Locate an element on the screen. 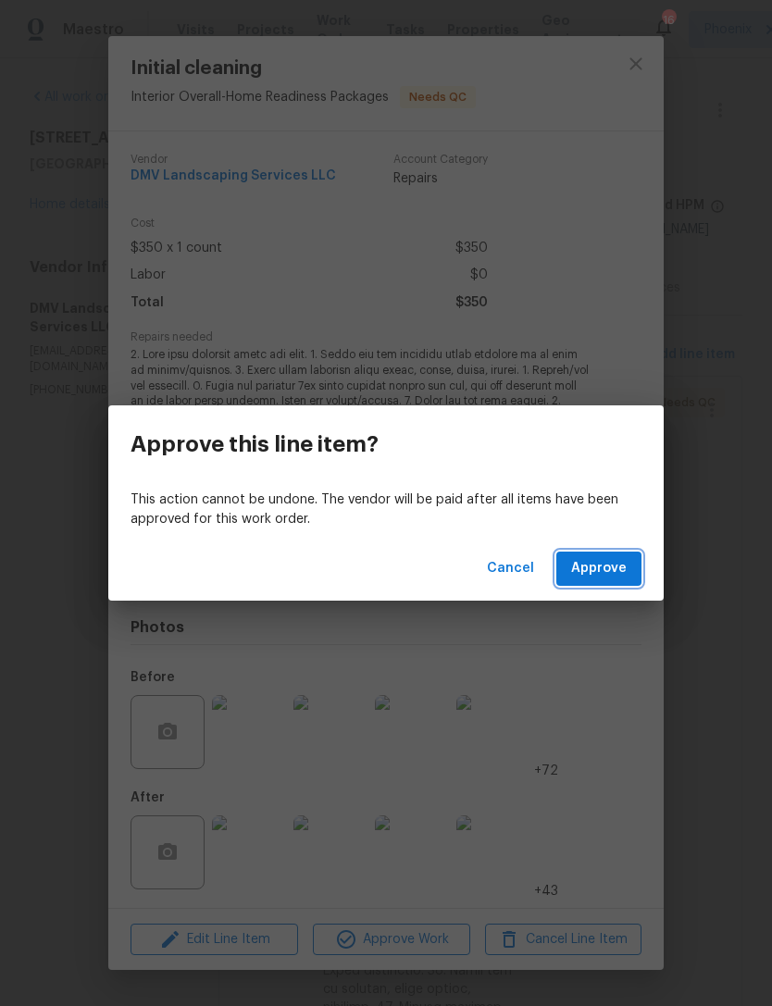 The image size is (772, 1006). button: Cancel is located at coordinates (510, 568).